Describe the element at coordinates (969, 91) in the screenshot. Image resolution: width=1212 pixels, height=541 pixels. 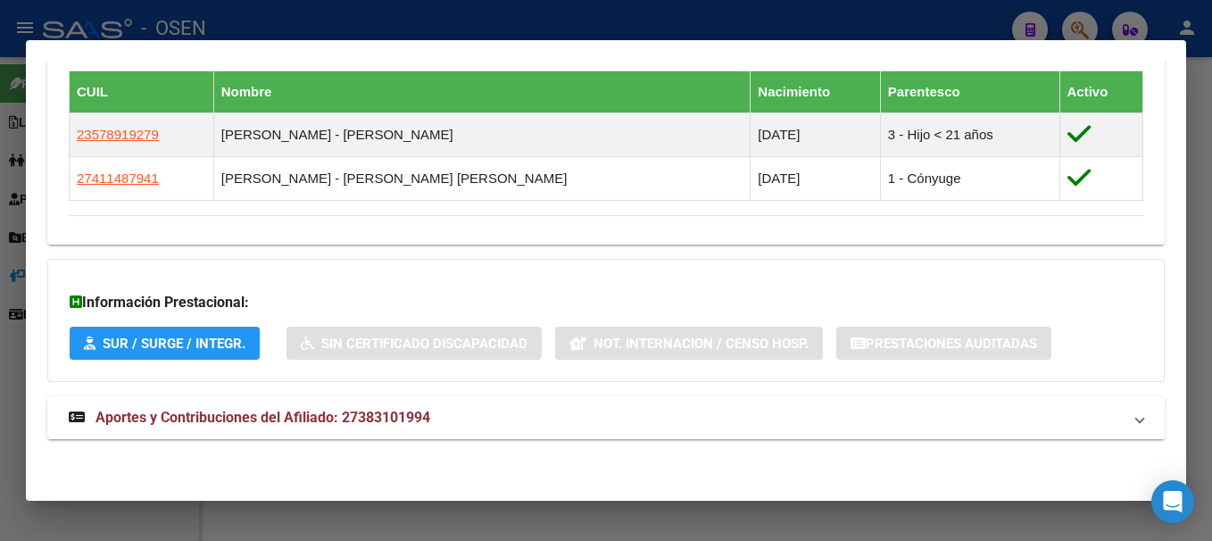
I see `th: Parentesco` at that location.